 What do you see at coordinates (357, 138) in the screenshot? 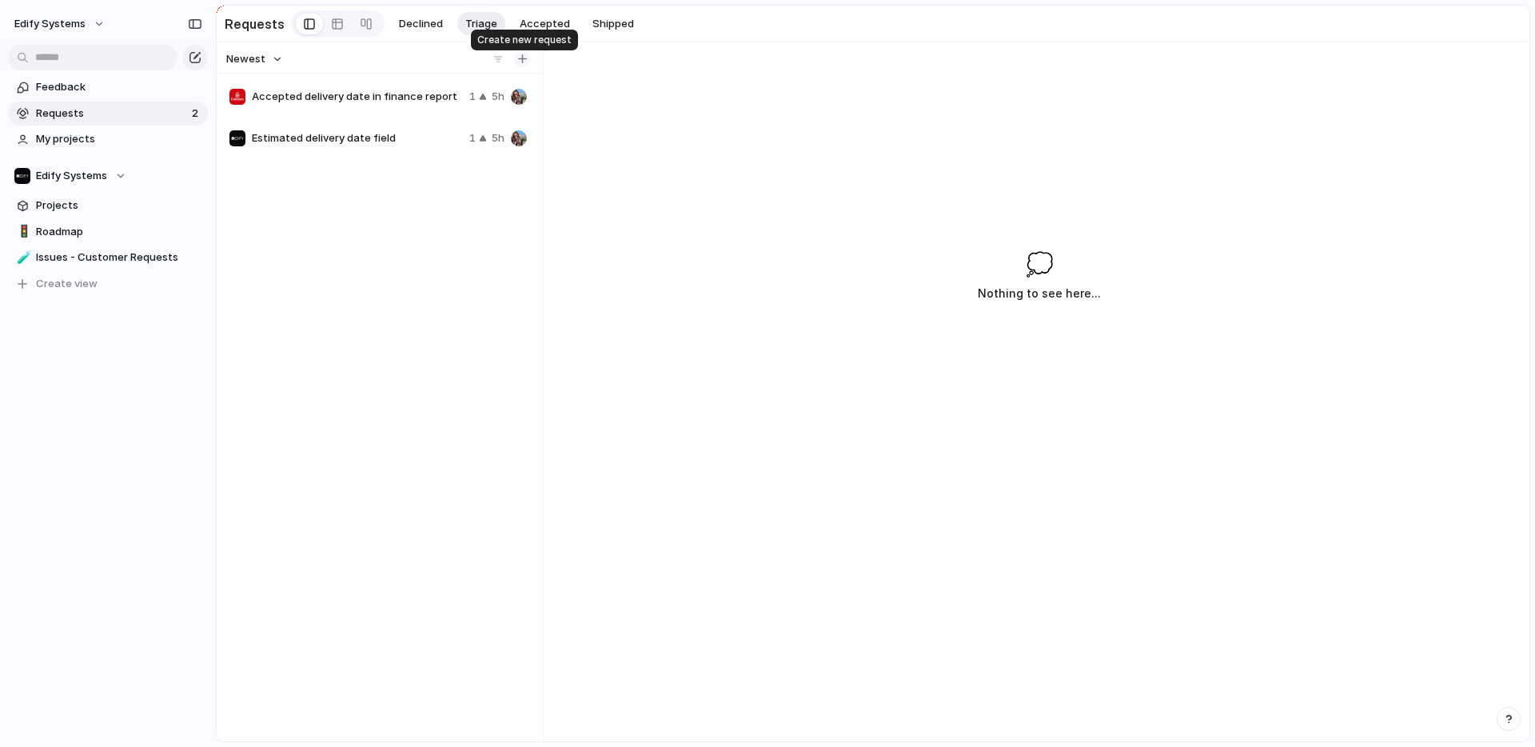
I see `span: Estimated delivery date field` at bounding box center [357, 138].